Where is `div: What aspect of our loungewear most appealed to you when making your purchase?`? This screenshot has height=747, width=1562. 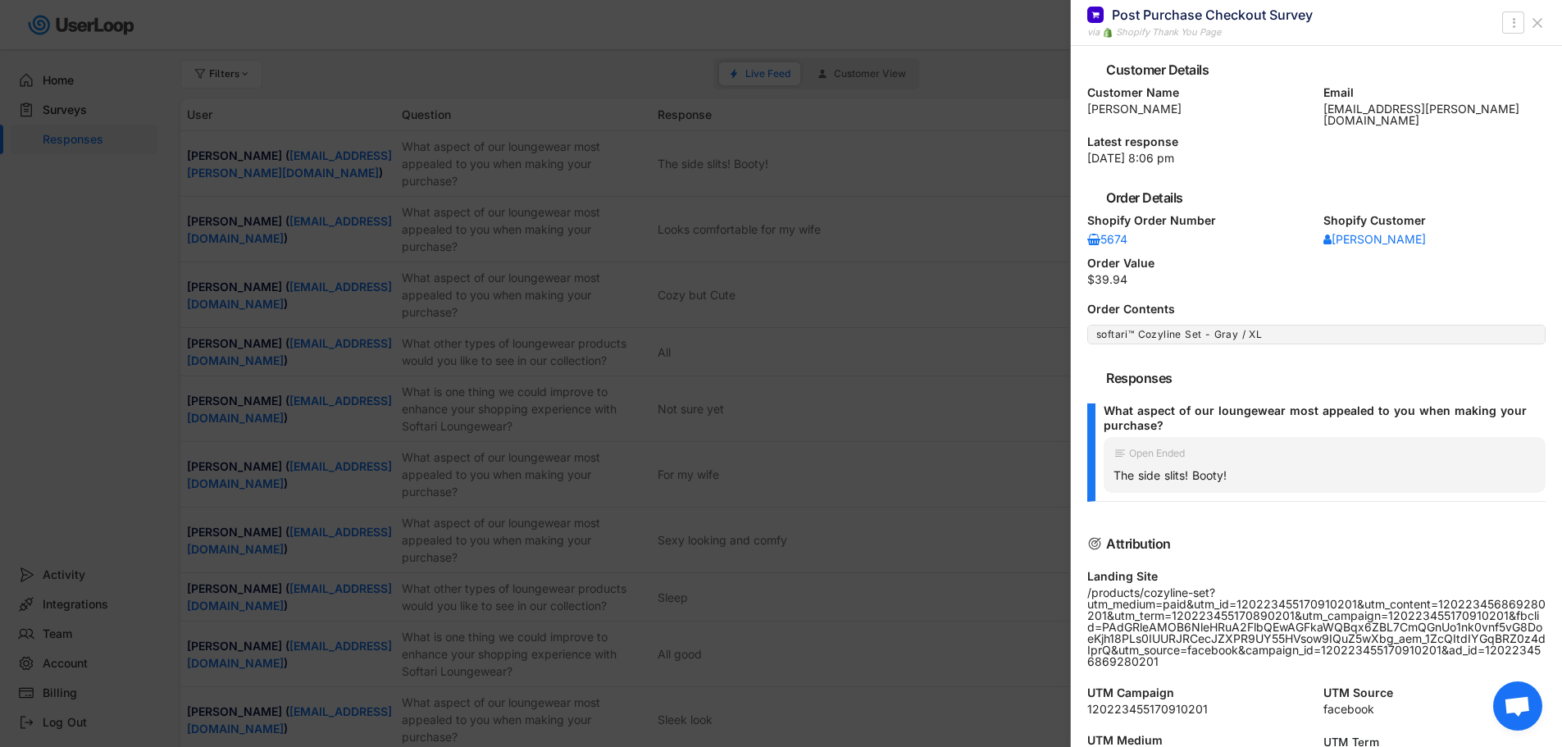 div: What aspect of our loungewear most appealed to you when making your purchase? is located at coordinates (1318, 418).